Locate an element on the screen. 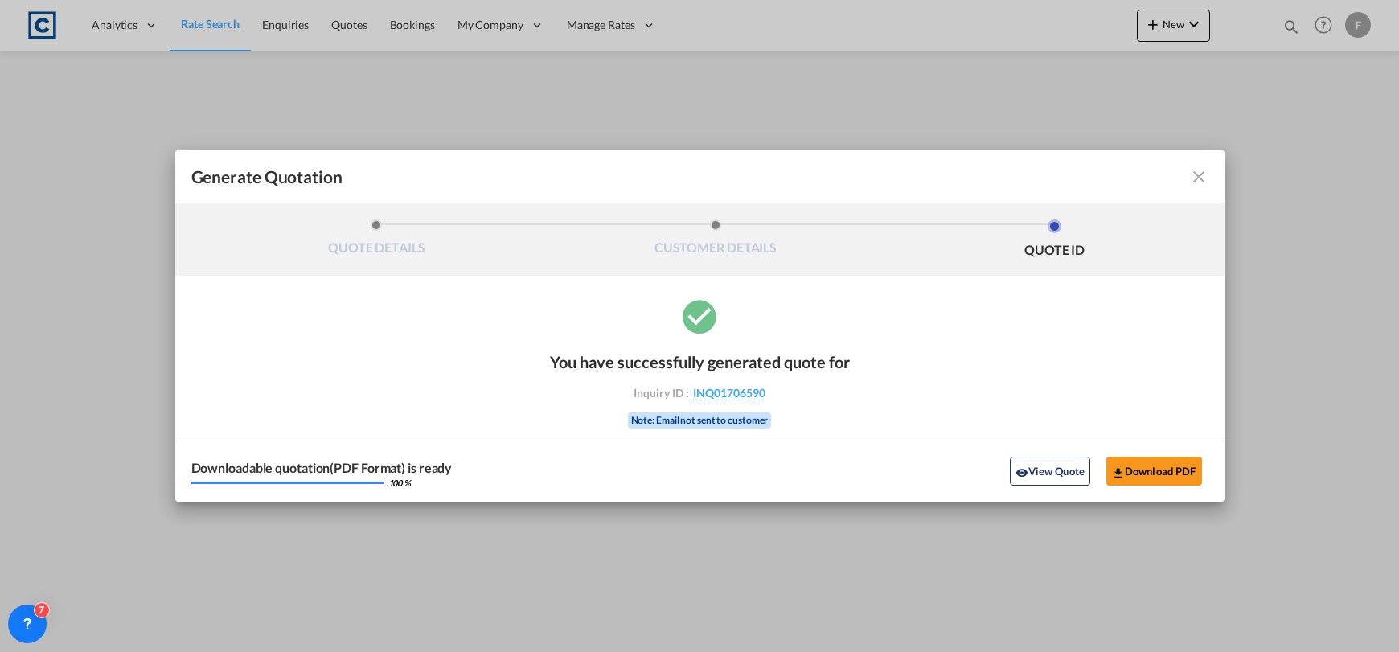 The height and width of the screenshot is (652, 1399). button: Download PDF is located at coordinates (1154, 471).